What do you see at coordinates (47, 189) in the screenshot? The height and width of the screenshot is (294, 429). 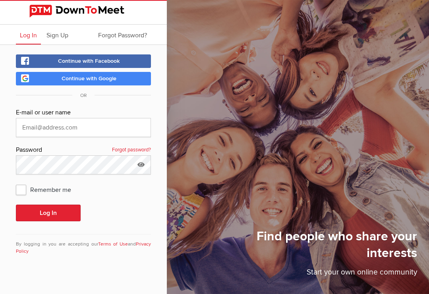 I see `span: Remember me` at bounding box center [47, 189].